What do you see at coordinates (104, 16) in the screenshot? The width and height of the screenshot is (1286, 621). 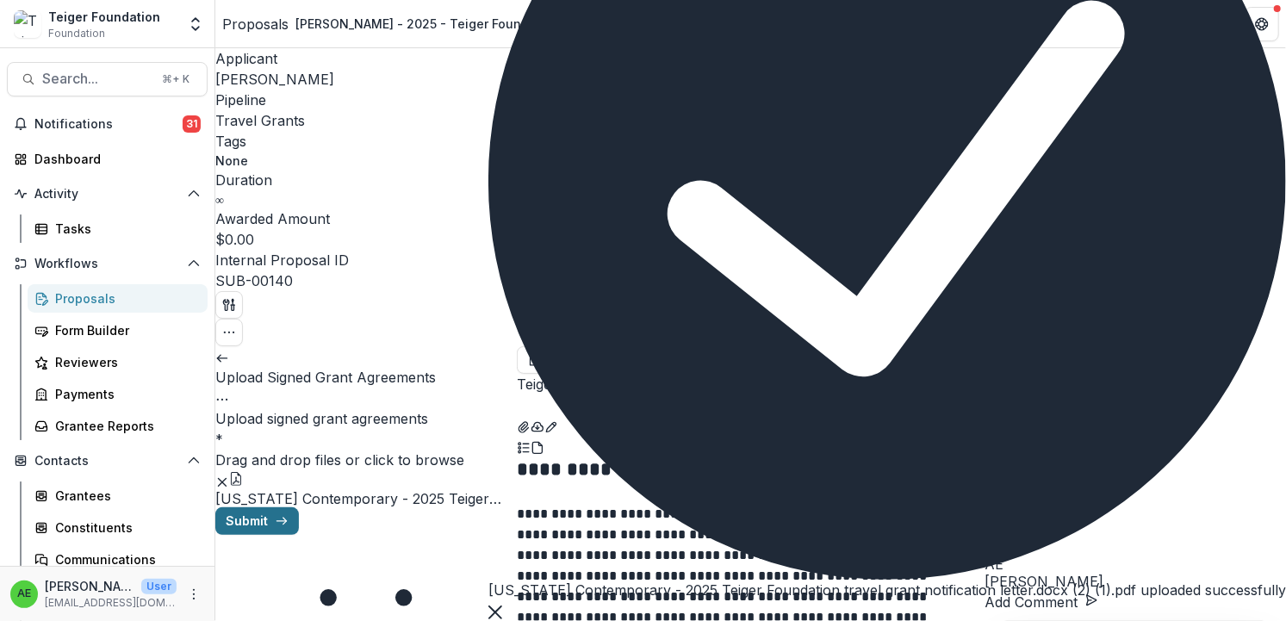 I see `div: Teiger Foundation` at bounding box center [104, 16].